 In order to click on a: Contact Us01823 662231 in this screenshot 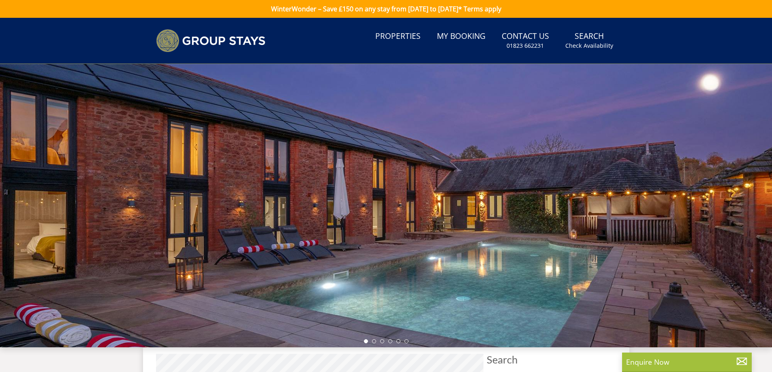, I will do `click(525, 40)`.